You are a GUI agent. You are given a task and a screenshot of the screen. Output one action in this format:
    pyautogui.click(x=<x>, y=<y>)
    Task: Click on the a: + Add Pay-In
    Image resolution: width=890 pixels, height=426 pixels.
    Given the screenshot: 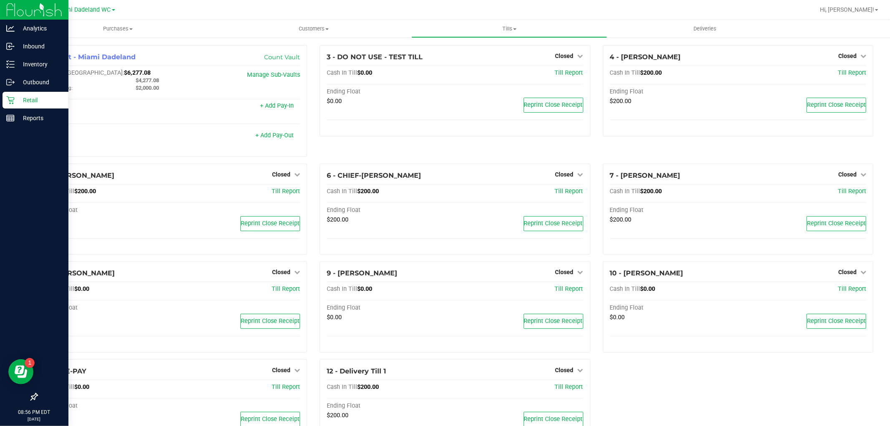 What is the action you would take?
    pyautogui.click(x=277, y=106)
    